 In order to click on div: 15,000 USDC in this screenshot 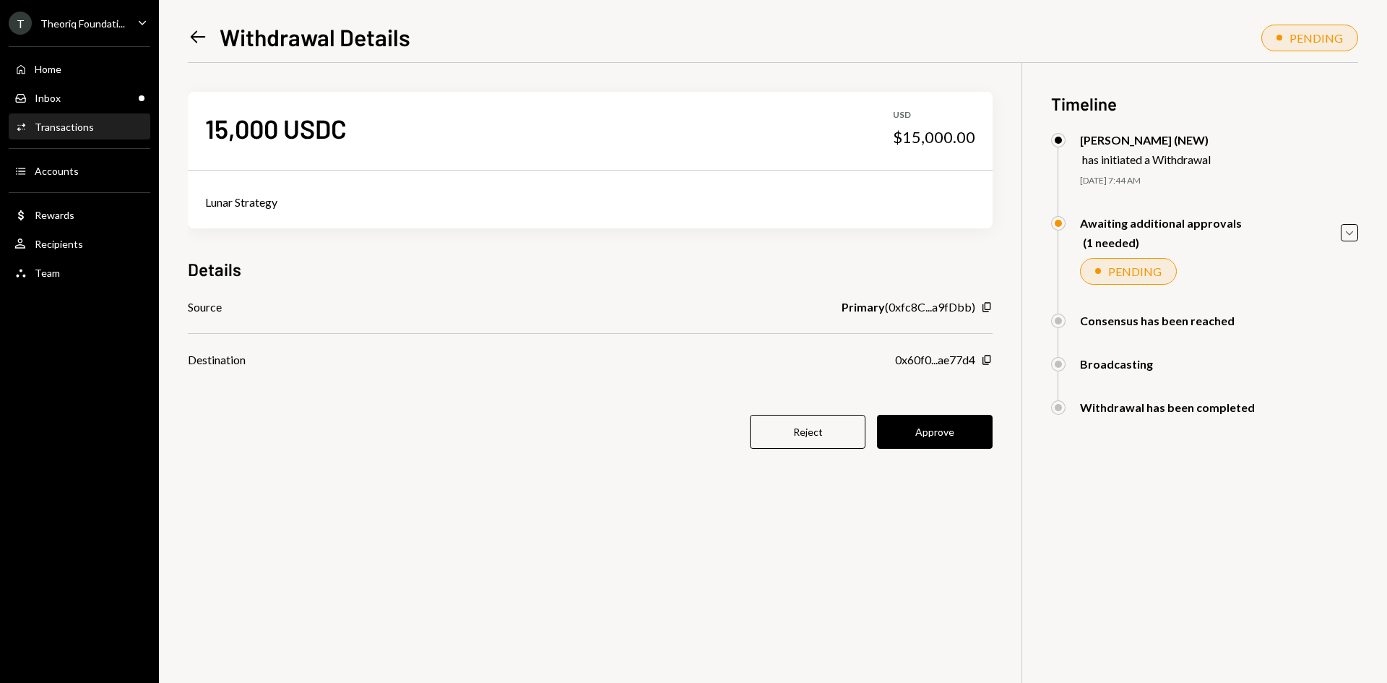, I will do `click(276, 128)`.